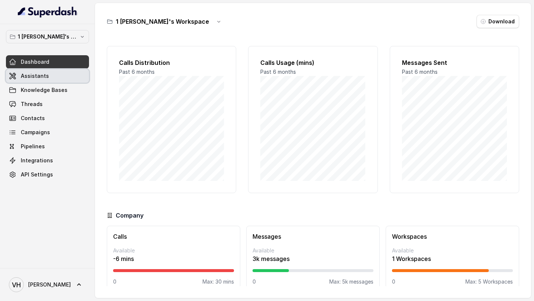 The image size is (534, 301). Describe the element at coordinates (37, 161) in the screenshot. I see `span: Integrations` at that location.